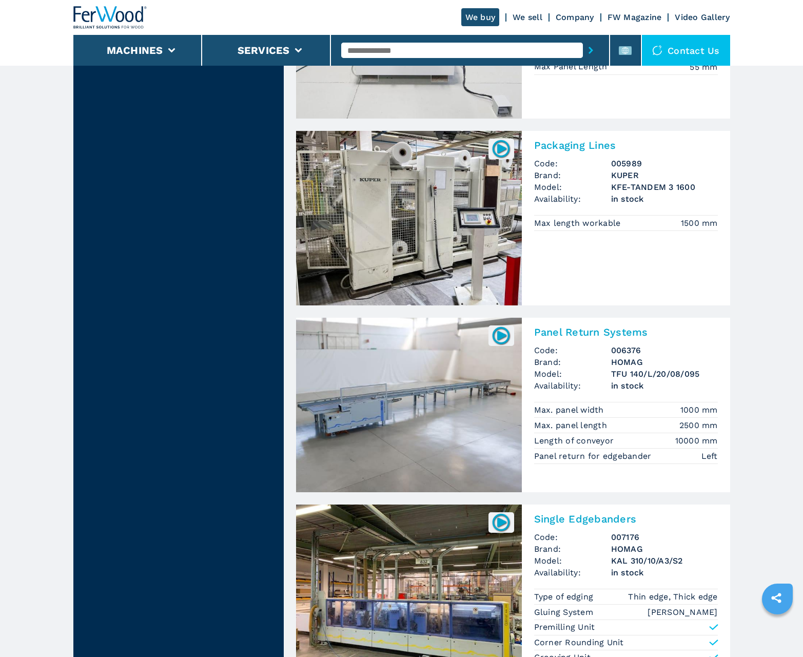 The width and height of the screenshot is (803, 657). I want to click on h3: KAL 310/10/A3/S2, so click(664, 560).